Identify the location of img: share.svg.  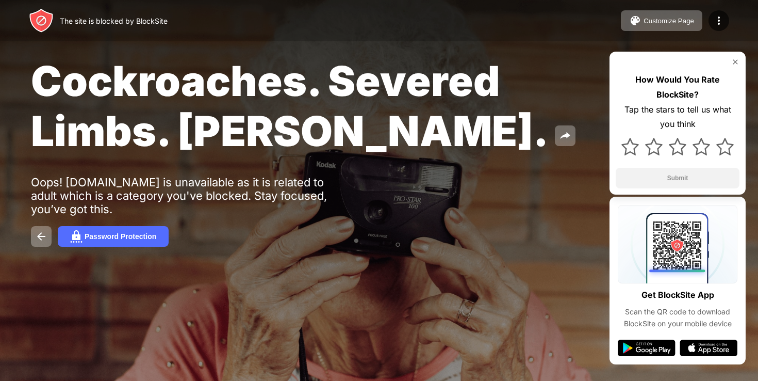
(565, 136).